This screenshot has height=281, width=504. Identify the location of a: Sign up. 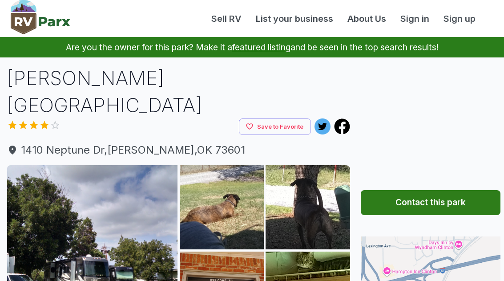
(460, 19).